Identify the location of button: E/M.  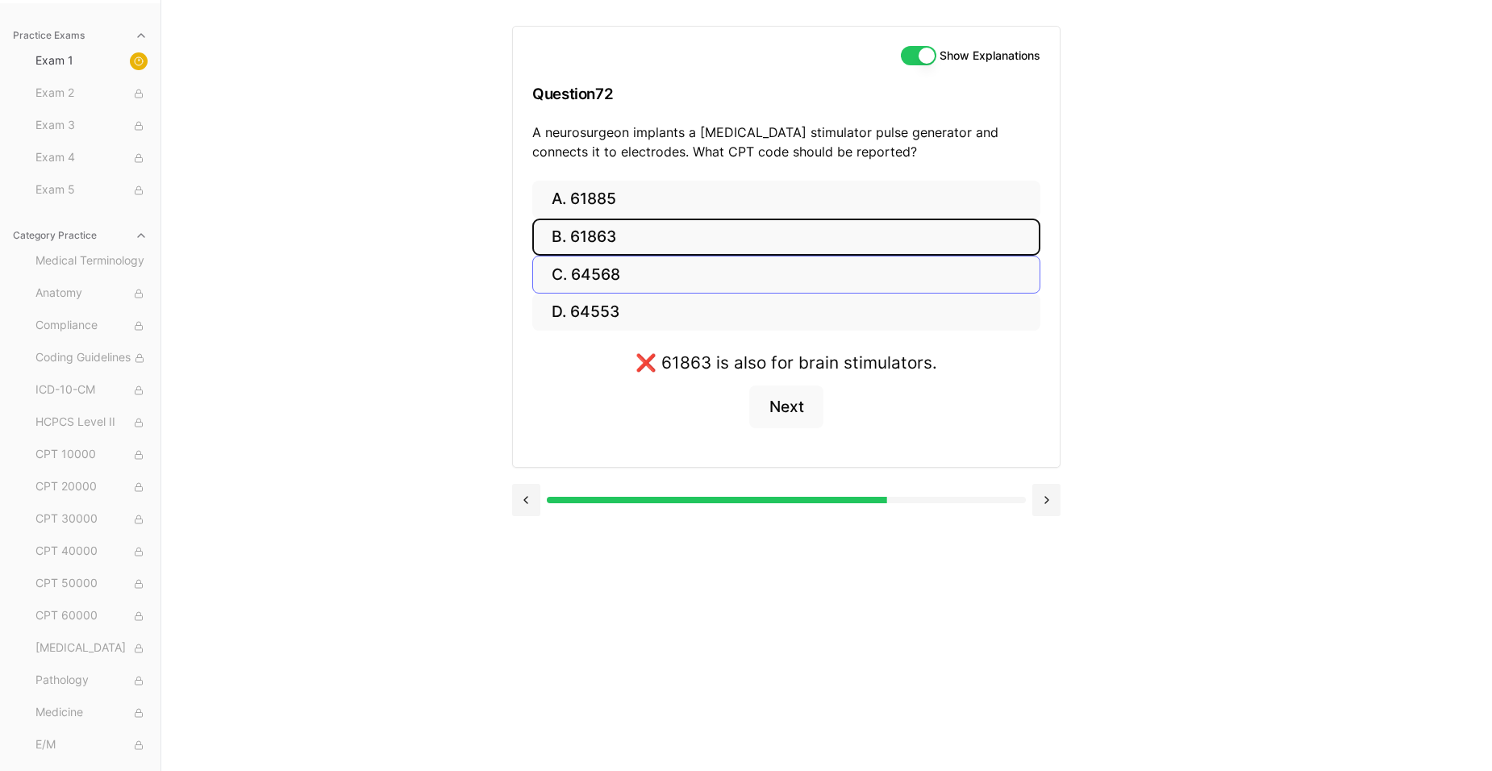
(91, 745).